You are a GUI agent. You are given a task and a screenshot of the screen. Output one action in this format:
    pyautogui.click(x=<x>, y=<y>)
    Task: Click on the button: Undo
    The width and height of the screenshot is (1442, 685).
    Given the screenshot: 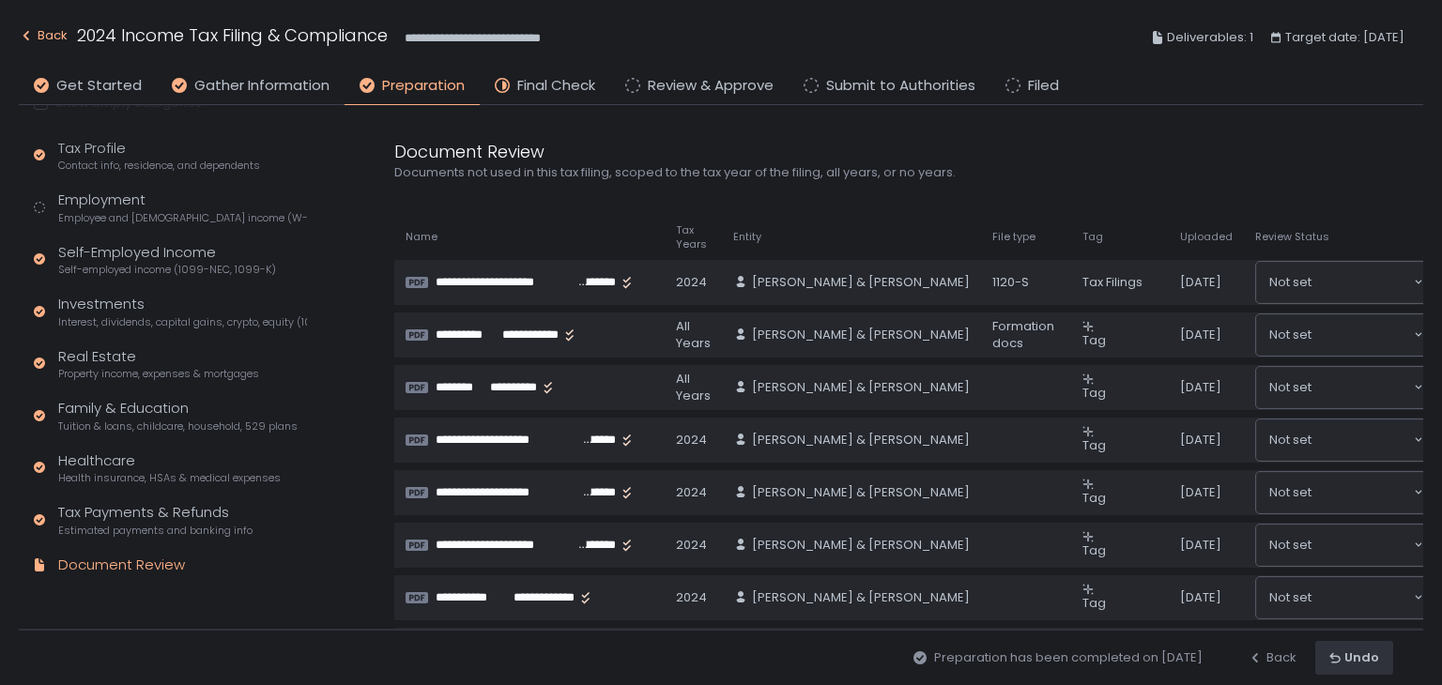 What is the action you would take?
    pyautogui.click(x=1354, y=658)
    